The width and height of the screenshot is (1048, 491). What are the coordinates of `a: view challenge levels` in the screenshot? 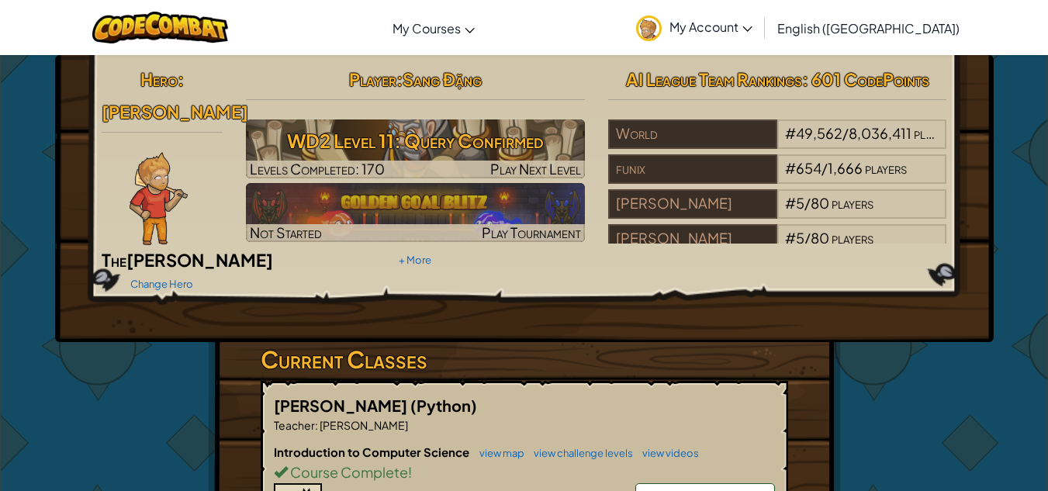 It's located at (579, 453).